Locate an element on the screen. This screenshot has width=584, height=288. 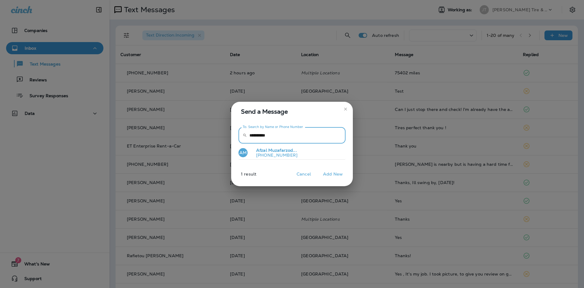
span: Muzafarzod... is located at coordinates (283, 150).